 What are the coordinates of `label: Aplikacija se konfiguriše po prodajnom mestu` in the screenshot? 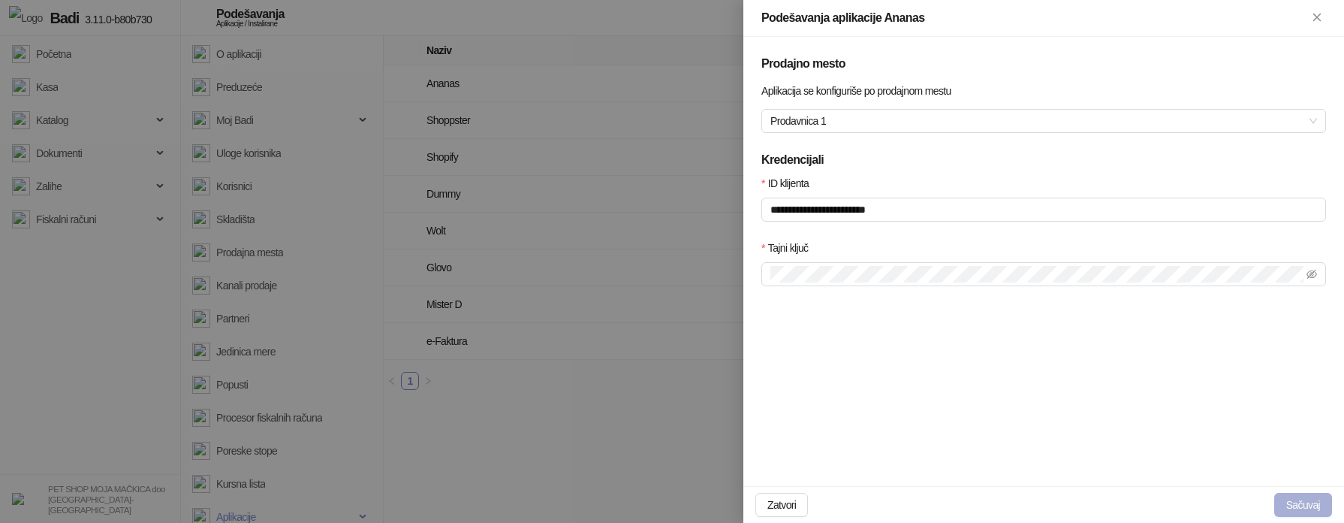 It's located at (861, 91).